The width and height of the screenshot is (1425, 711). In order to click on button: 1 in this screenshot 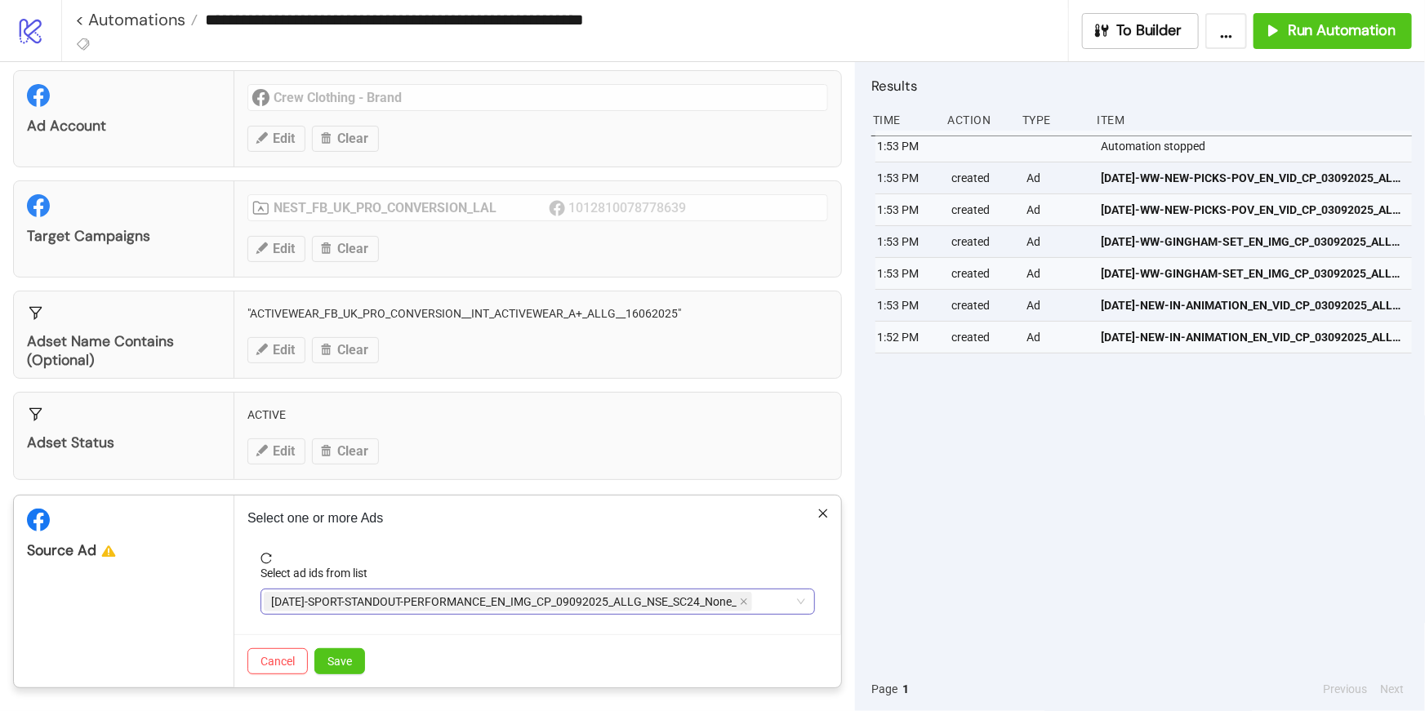, I will do `click(905, 689)`.